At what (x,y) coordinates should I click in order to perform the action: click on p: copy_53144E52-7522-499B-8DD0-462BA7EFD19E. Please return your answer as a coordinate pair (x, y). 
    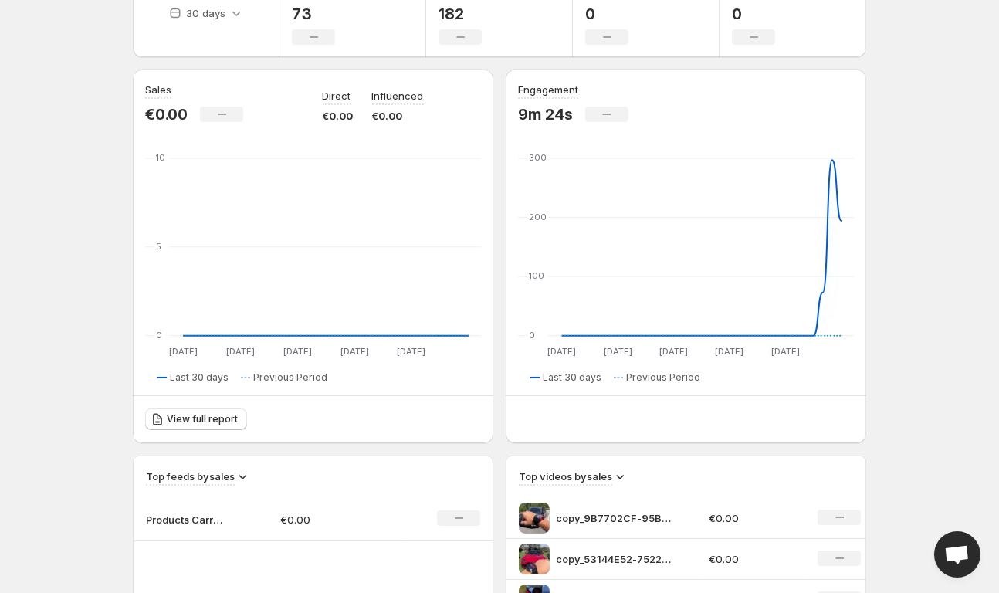
    Looking at the image, I should click on (614, 559).